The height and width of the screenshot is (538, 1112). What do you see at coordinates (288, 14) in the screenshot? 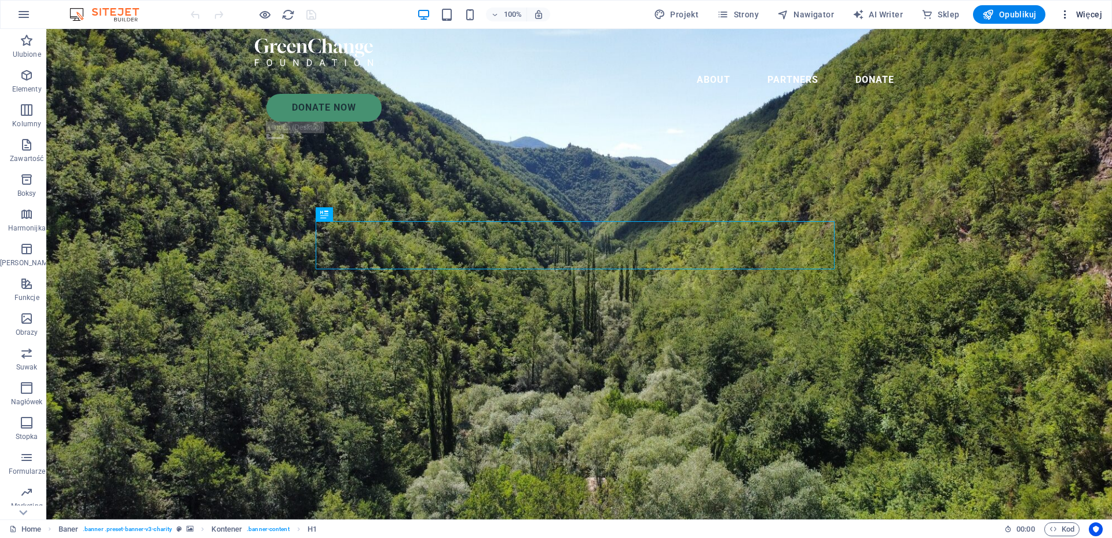
I see `i: Przeładuj stronę` at bounding box center [288, 14].